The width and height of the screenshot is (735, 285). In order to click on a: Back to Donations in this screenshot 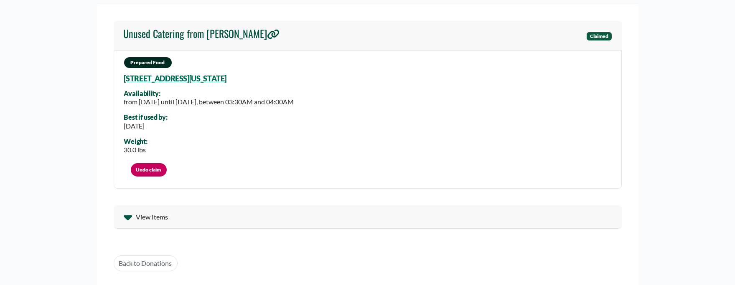, I will do `click(145, 264)`.